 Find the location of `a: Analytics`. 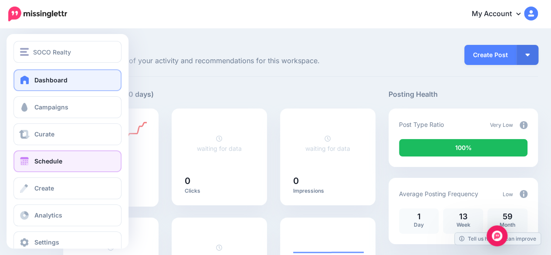

a: Analytics is located at coordinates (68, 215).